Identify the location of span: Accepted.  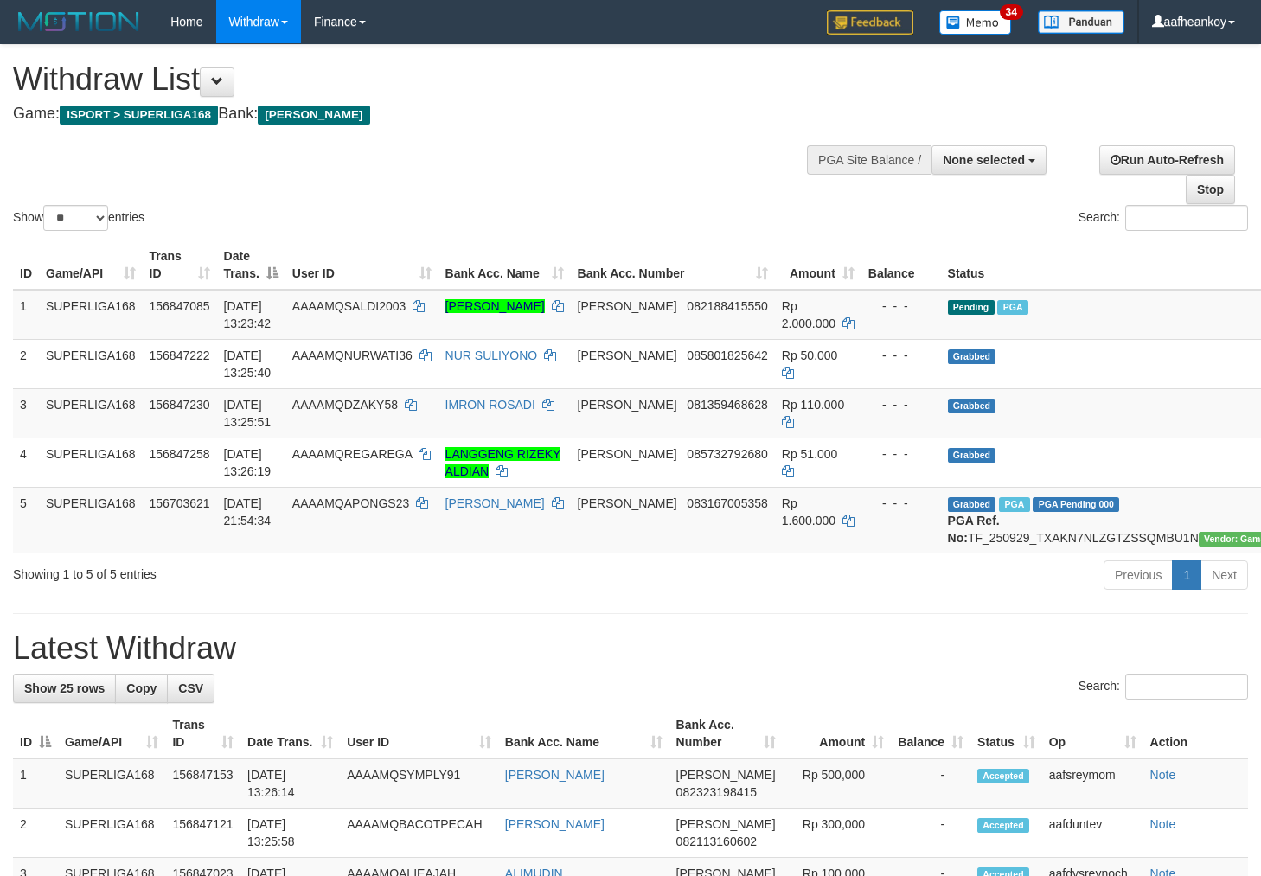
(1003, 776).